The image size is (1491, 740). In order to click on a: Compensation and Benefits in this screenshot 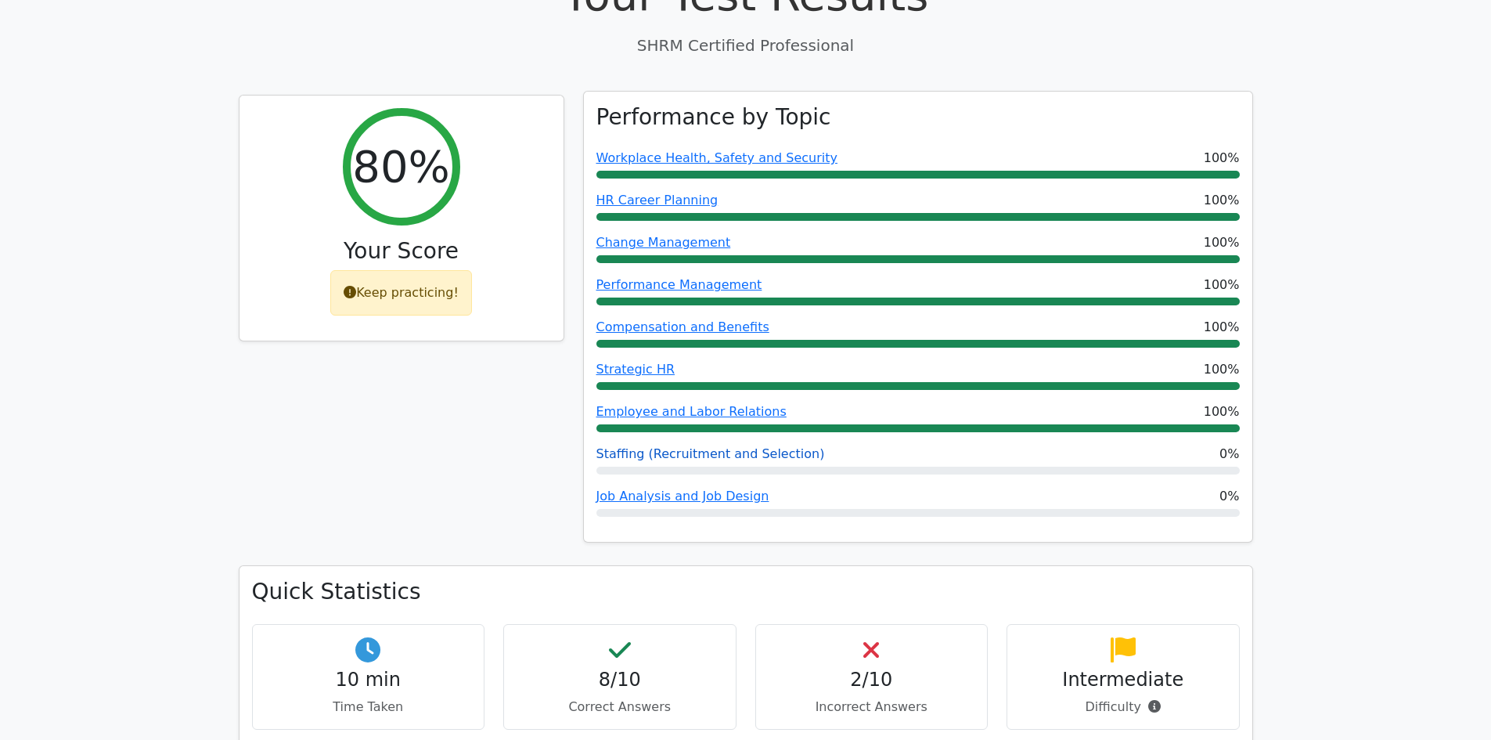, I will do `click(683, 326)`.